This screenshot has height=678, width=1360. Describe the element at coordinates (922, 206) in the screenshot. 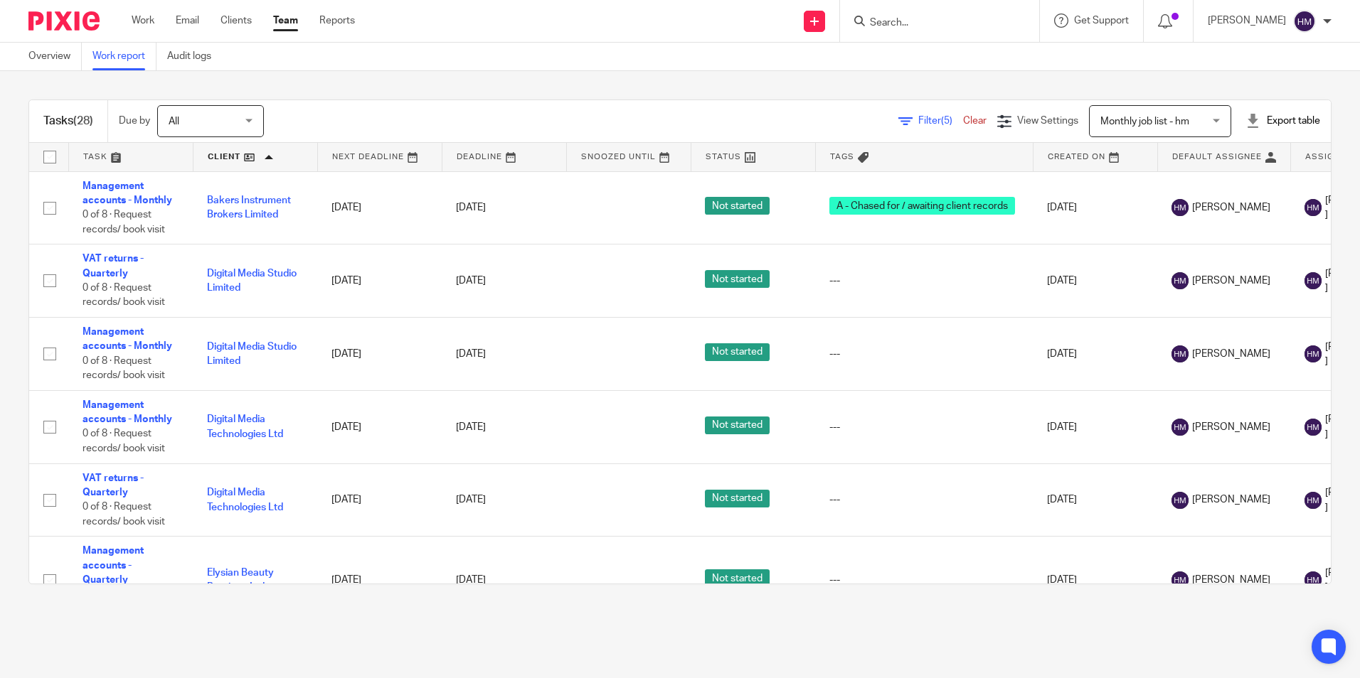

I see `span: A - Chased for / awaiting client records` at that location.